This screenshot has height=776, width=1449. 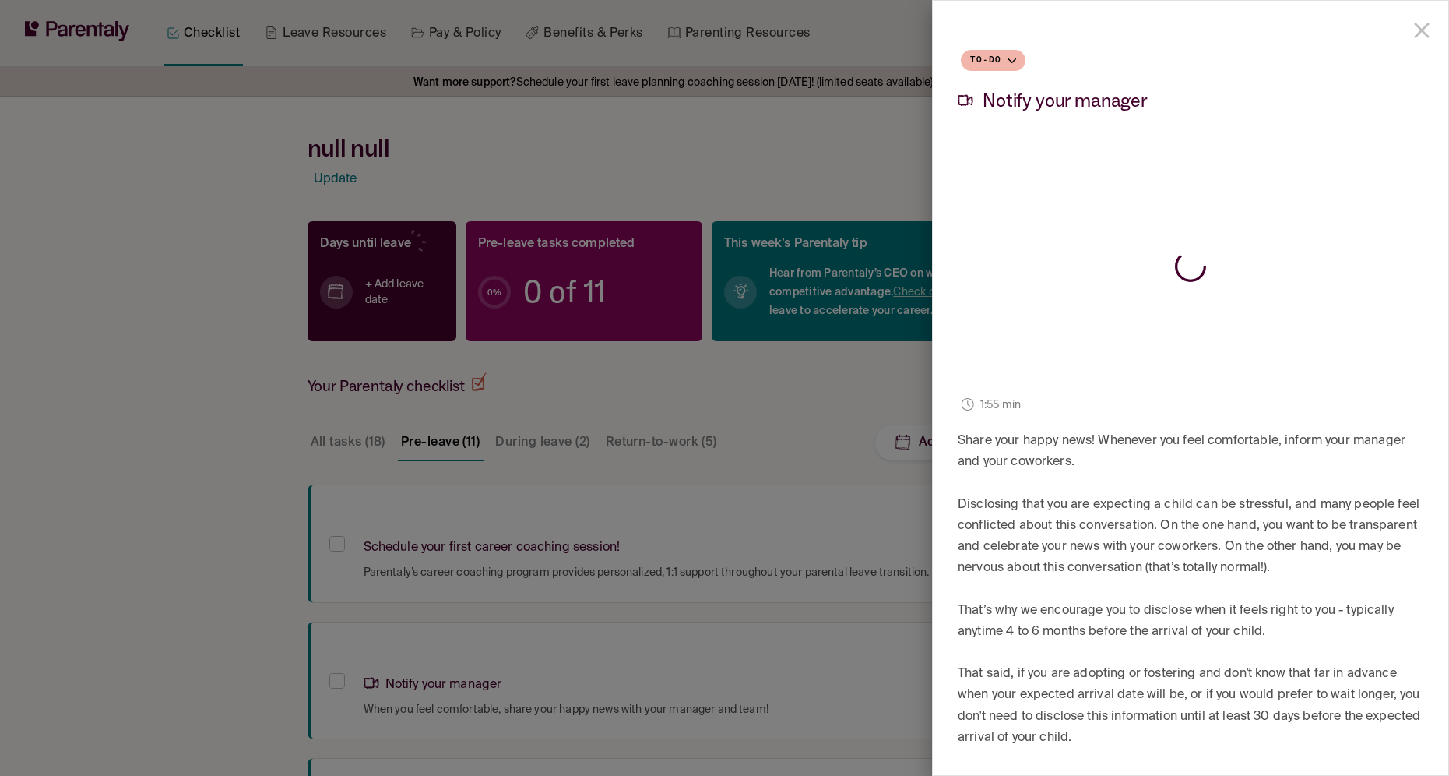 What do you see at coordinates (1001, 405) in the screenshot?
I see `span: 1:55 min` at bounding box center [1001, 405].